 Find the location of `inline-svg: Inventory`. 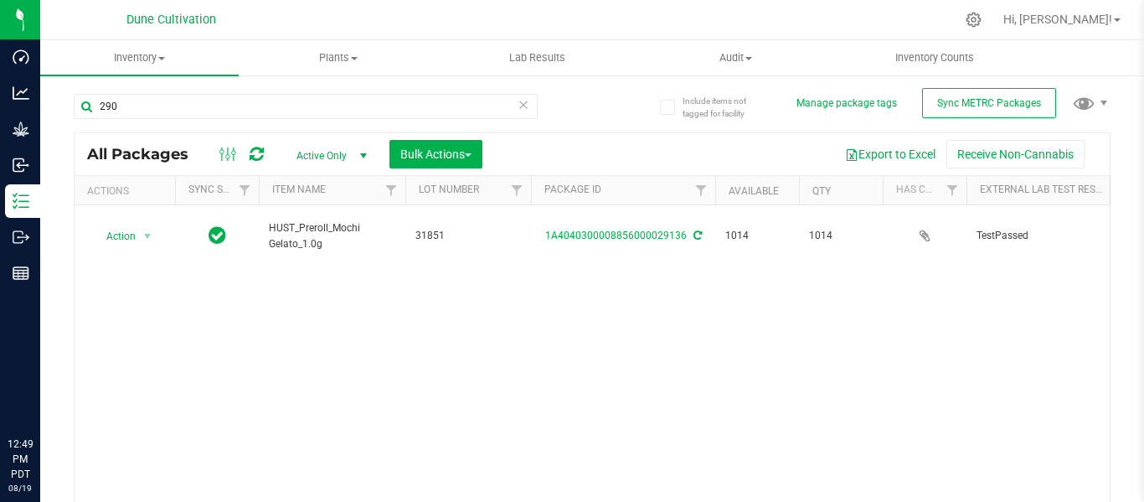

inline-svg: Inventory is located at coordinates (21, 201).